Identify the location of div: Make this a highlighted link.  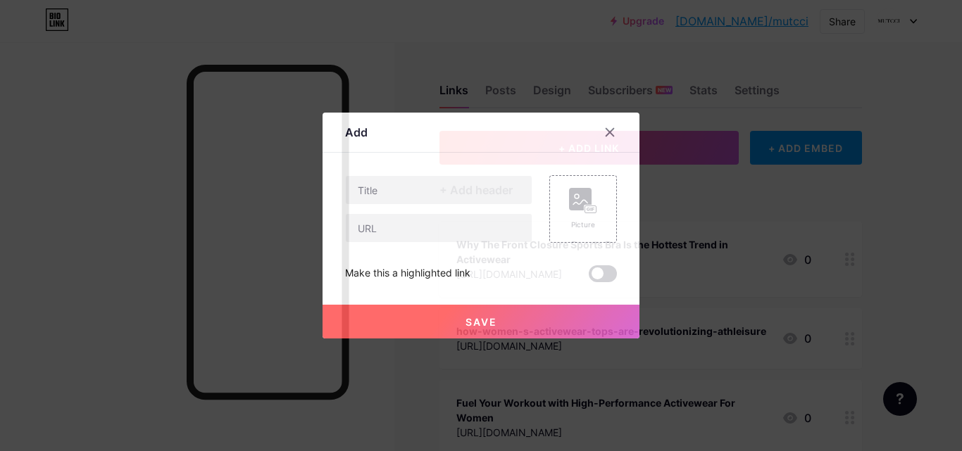
(408, 274).